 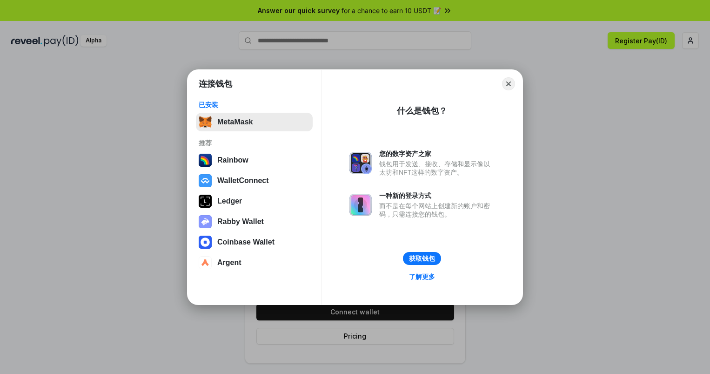 I want to click on div: Coinbase Wallet, so click(x=246, y=242).